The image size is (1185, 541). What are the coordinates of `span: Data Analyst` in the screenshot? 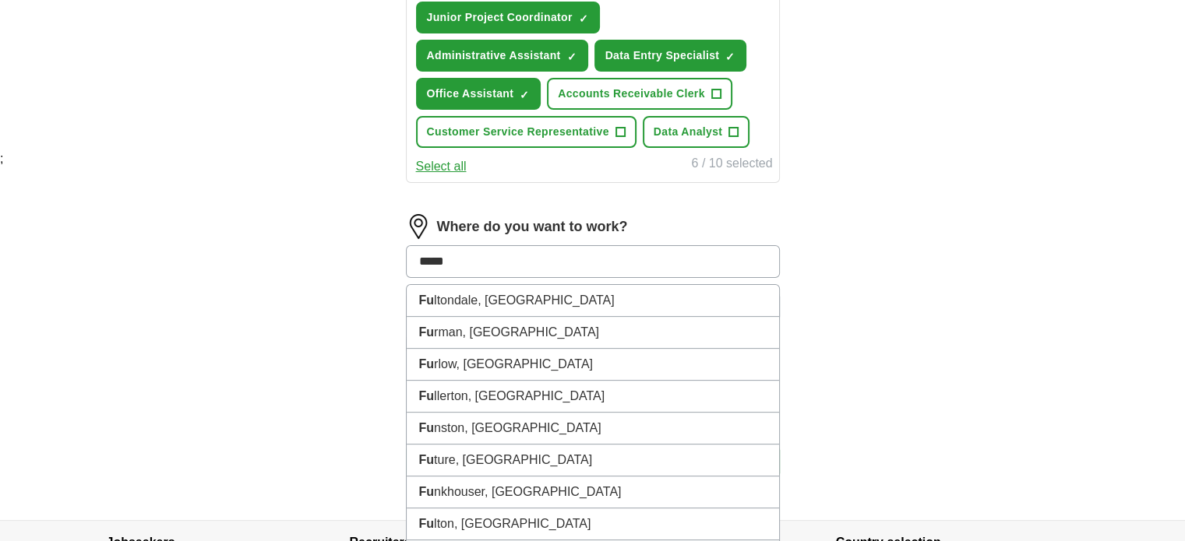 It's located at (688, 132).